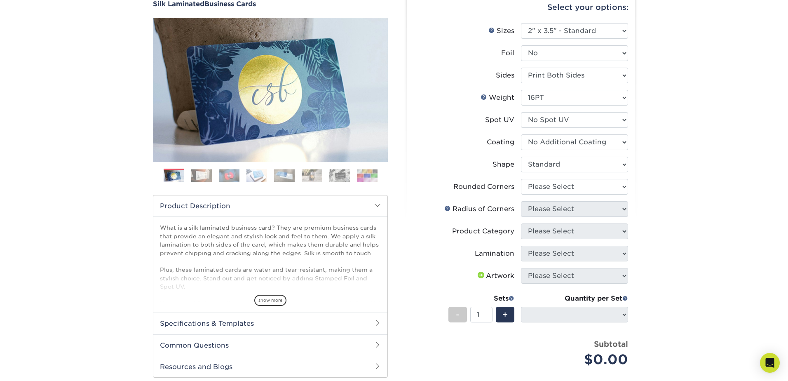  What do you see at coordinates (270, 345) in the screenshot?
I see `h2: Common Questions` at bounding box center [270, 345].